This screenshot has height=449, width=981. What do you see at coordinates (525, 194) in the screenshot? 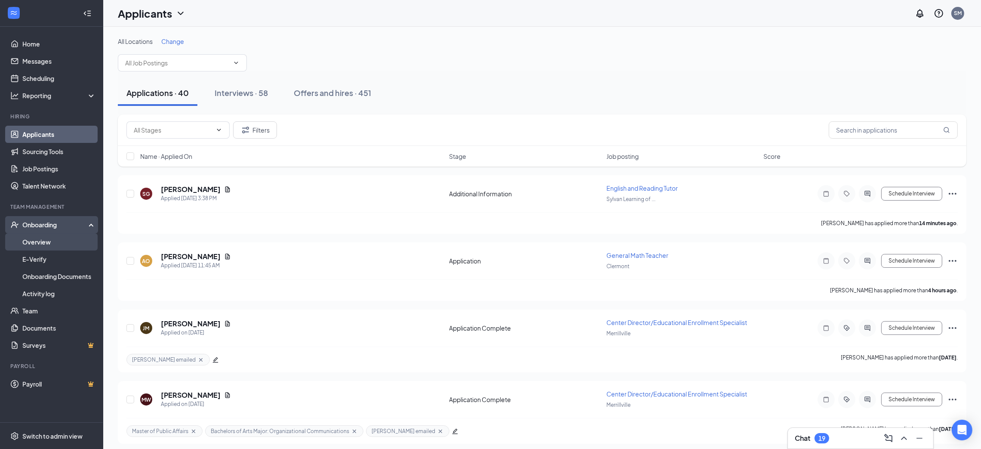
I see `div: Additional Information` at bounding box center [525, 194].